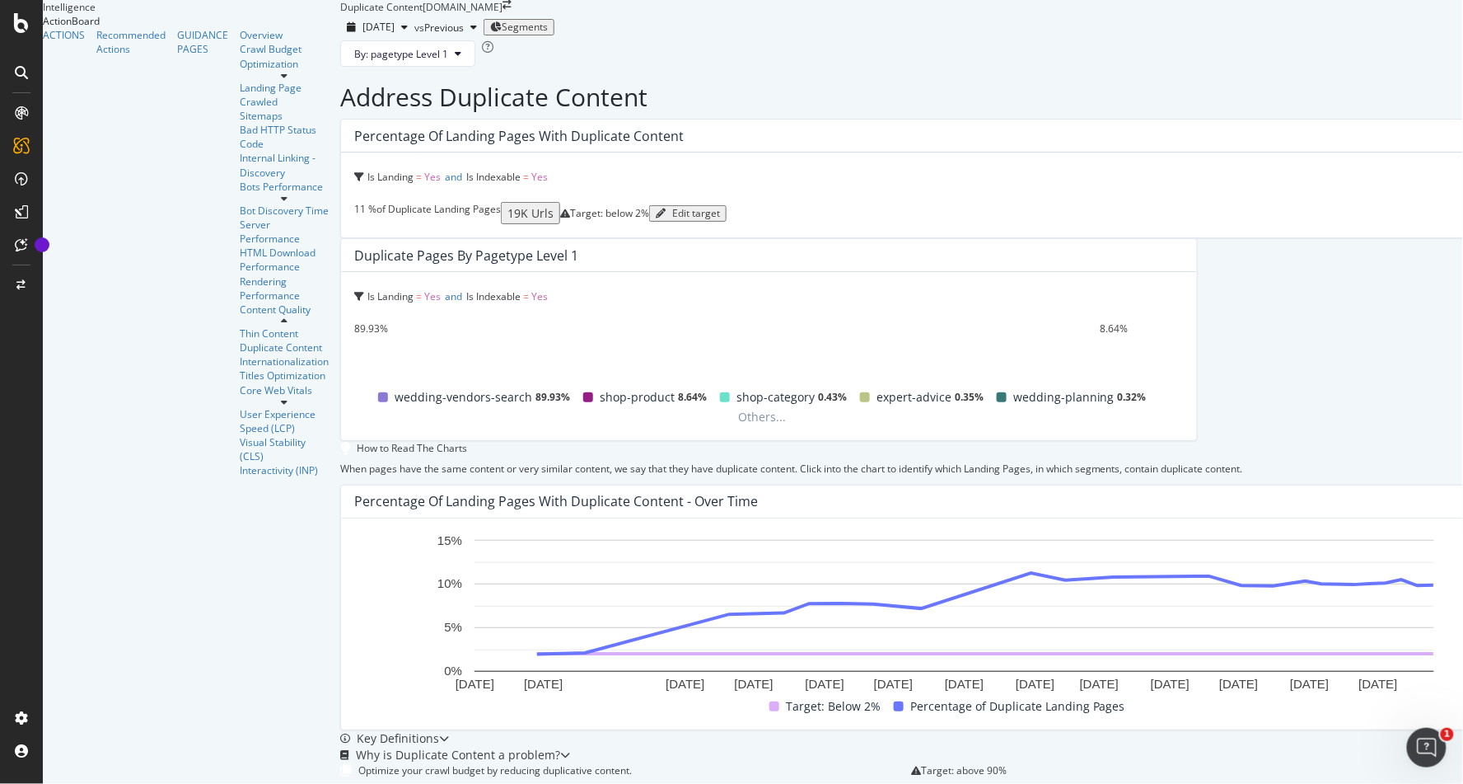 The height and width of the screenshot is (784, 1463). I want to click on div: Recommended Actions, so click(131, 42).